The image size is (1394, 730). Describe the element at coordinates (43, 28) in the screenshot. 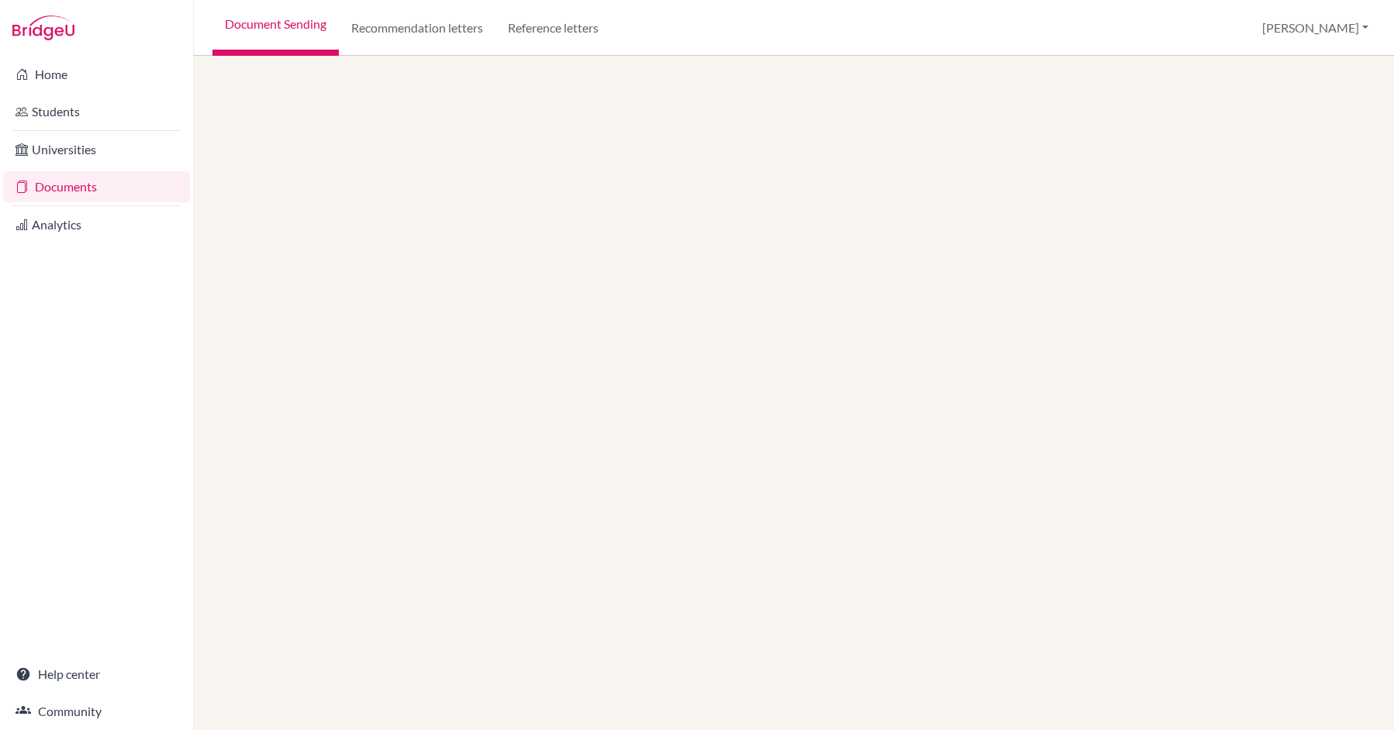

I see `img: Bridge-U` at that location.